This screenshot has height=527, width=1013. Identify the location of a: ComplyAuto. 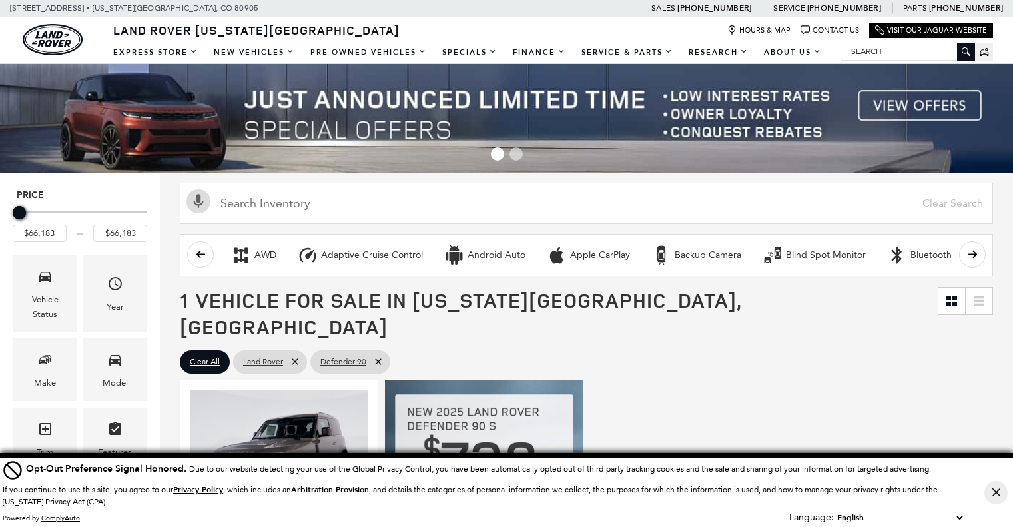
(61, 518).